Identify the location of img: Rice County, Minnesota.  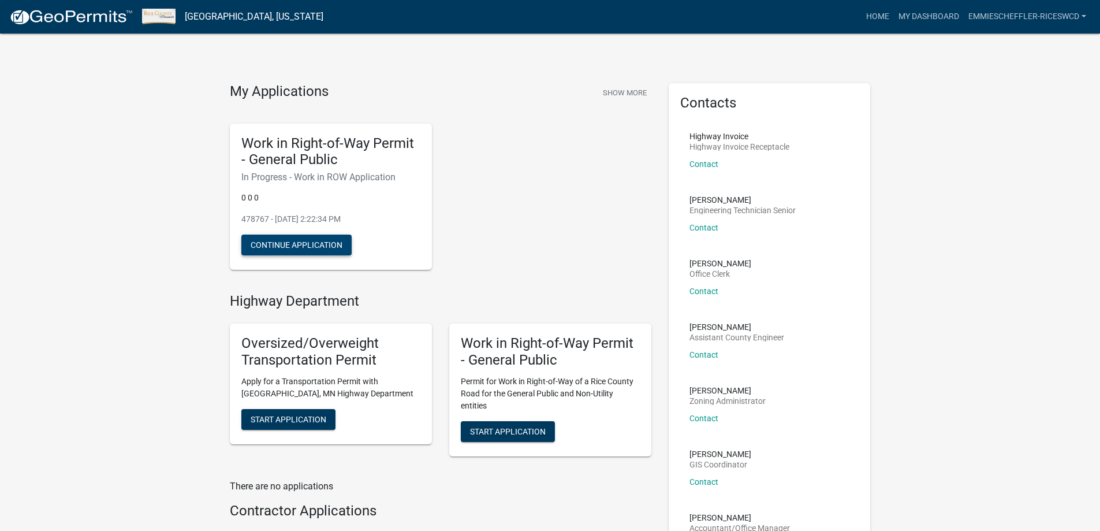
(159, 16).